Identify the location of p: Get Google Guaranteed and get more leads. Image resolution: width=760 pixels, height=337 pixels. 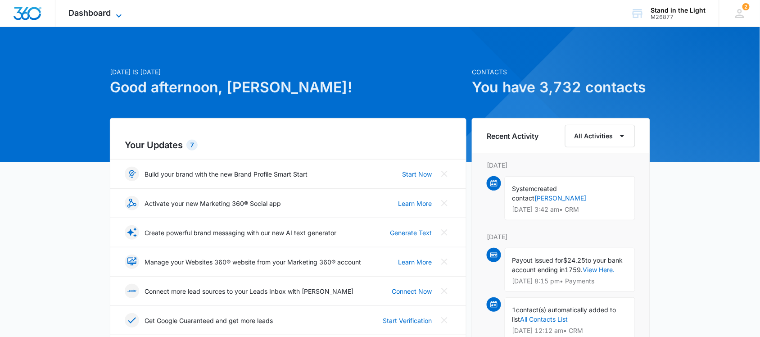
(208, 320).